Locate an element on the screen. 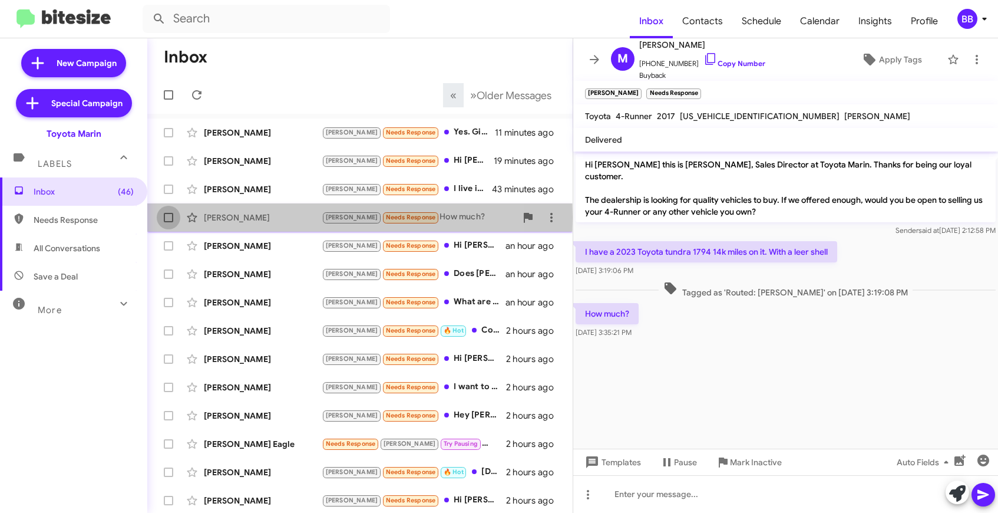 The width and height of the screenshot is (998, 513). div: Yes. Give me 25k. For my 2016 and you got a deal is located at coordinates (408, 132).